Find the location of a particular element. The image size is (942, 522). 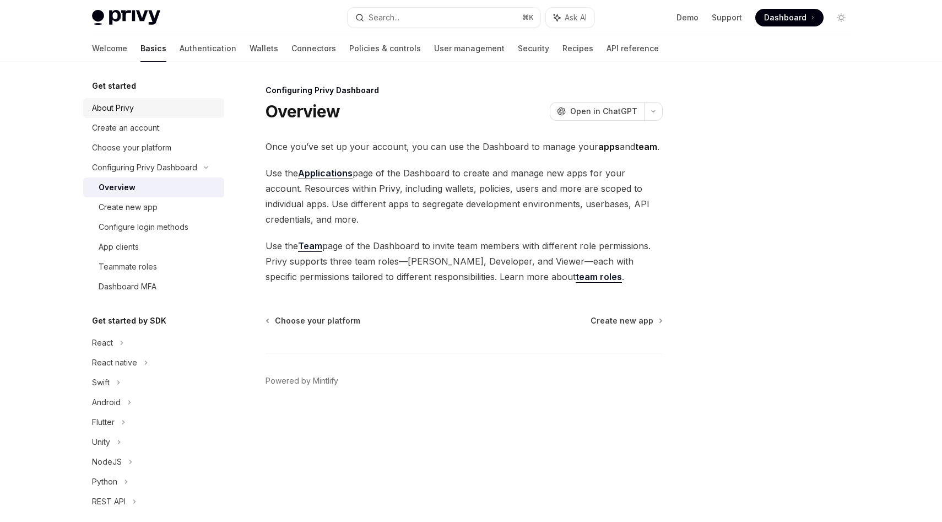

a: Authentication is located at coordinates (208, 48).